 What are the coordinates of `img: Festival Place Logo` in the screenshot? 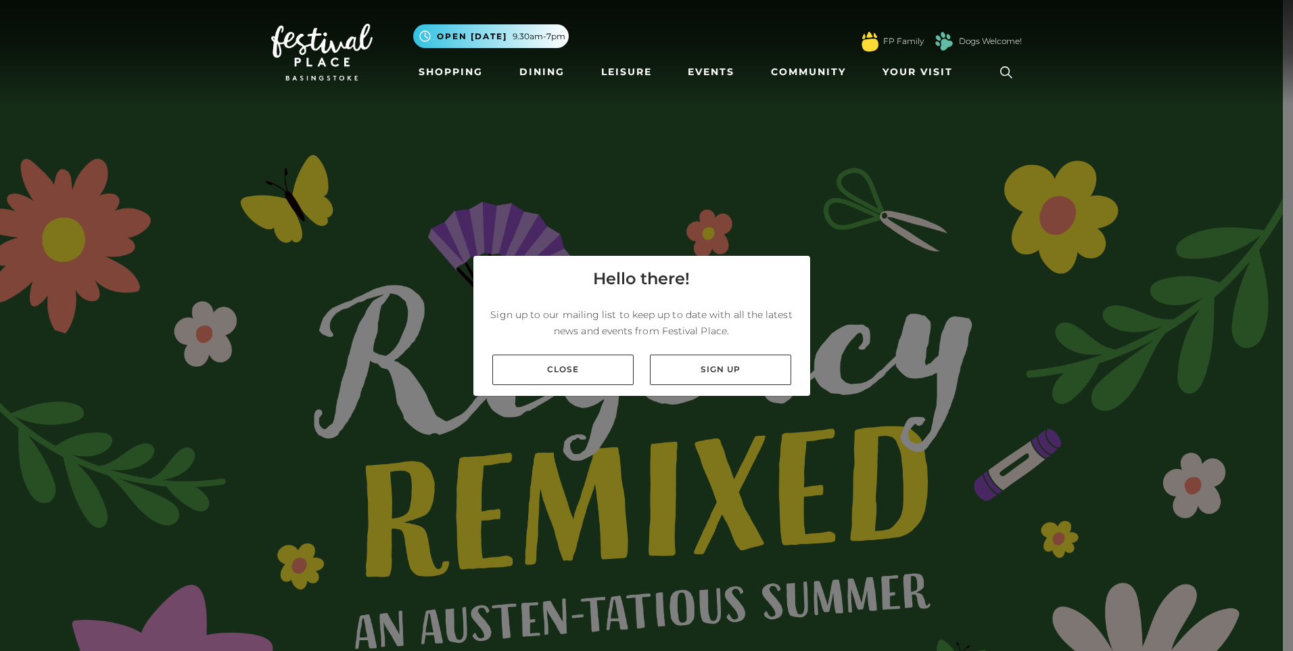 It's located at (322, 52).